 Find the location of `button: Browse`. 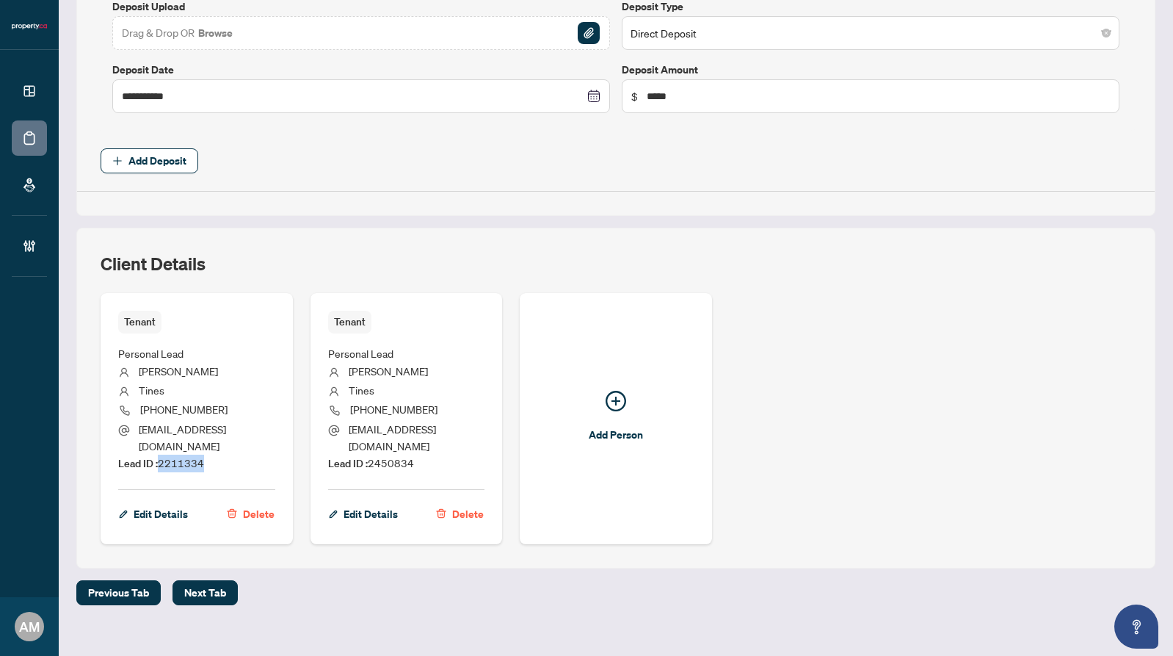

button: Browse is located at coordinates (215, 33).